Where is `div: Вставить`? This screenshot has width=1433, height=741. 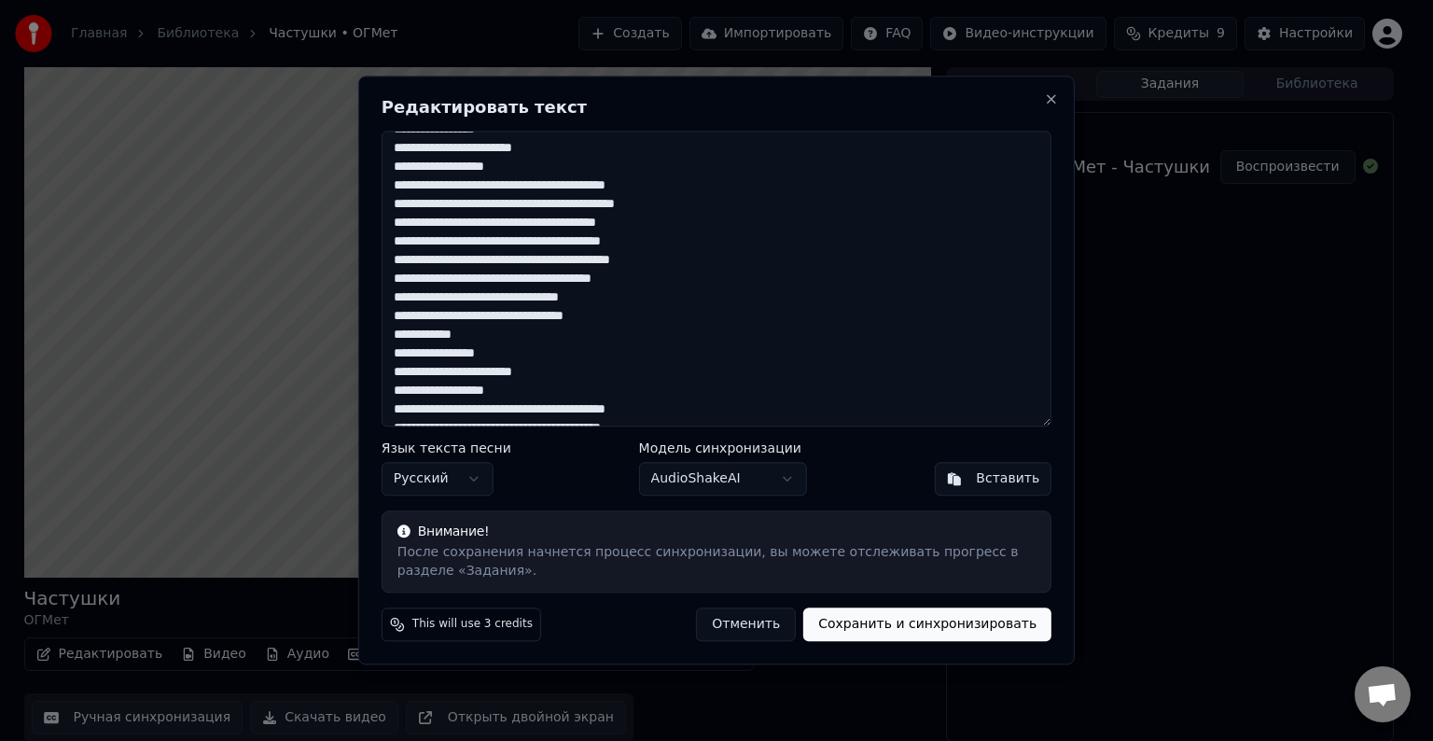 div: Вставить is located at coordinates (1008, 480).